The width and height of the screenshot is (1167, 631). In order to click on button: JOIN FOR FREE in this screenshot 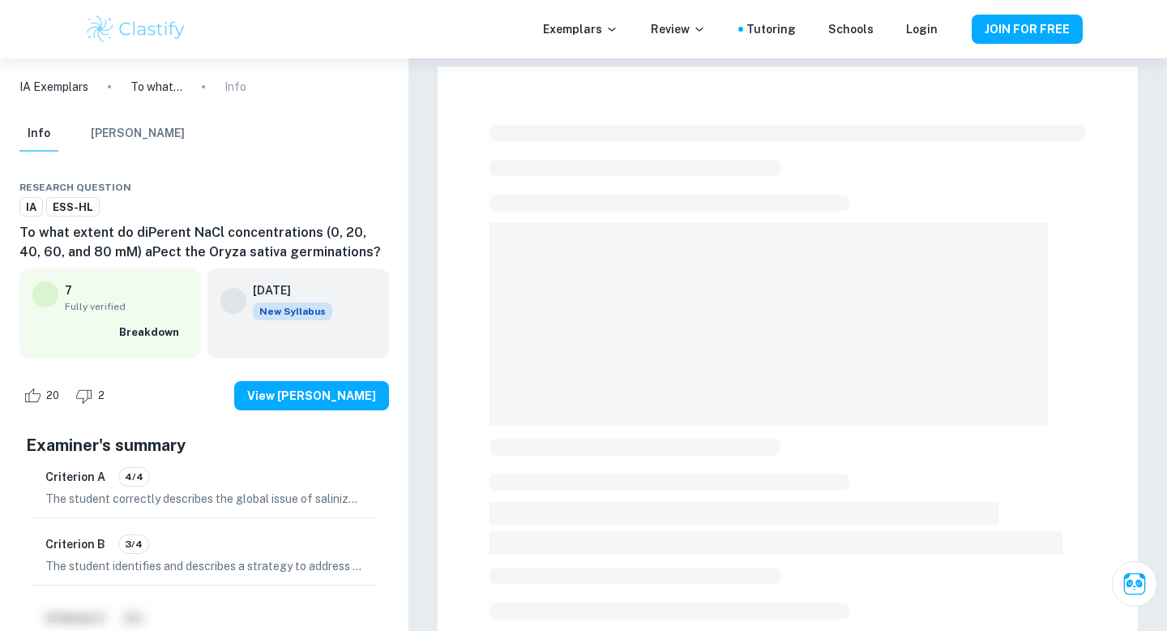, I will do `click(1027, 29)`.